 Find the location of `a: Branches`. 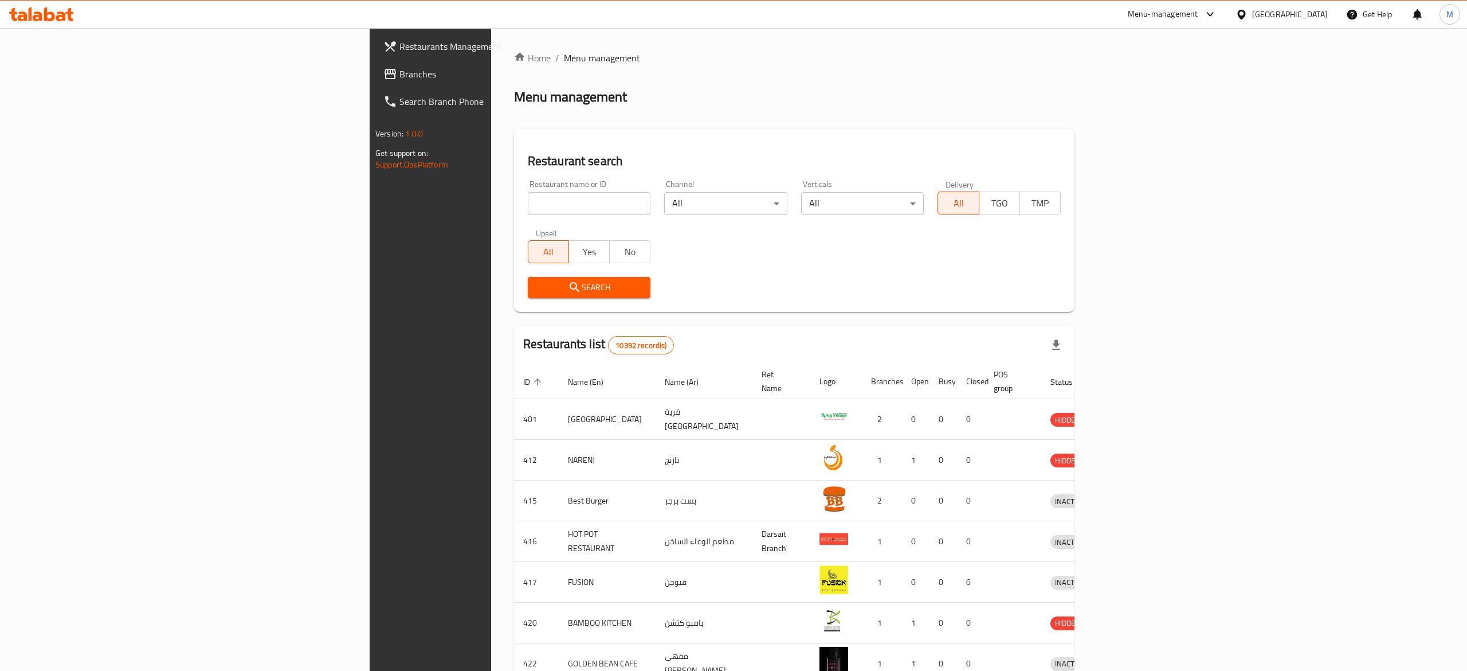

a: Branches is located at coordinates (495, 74).